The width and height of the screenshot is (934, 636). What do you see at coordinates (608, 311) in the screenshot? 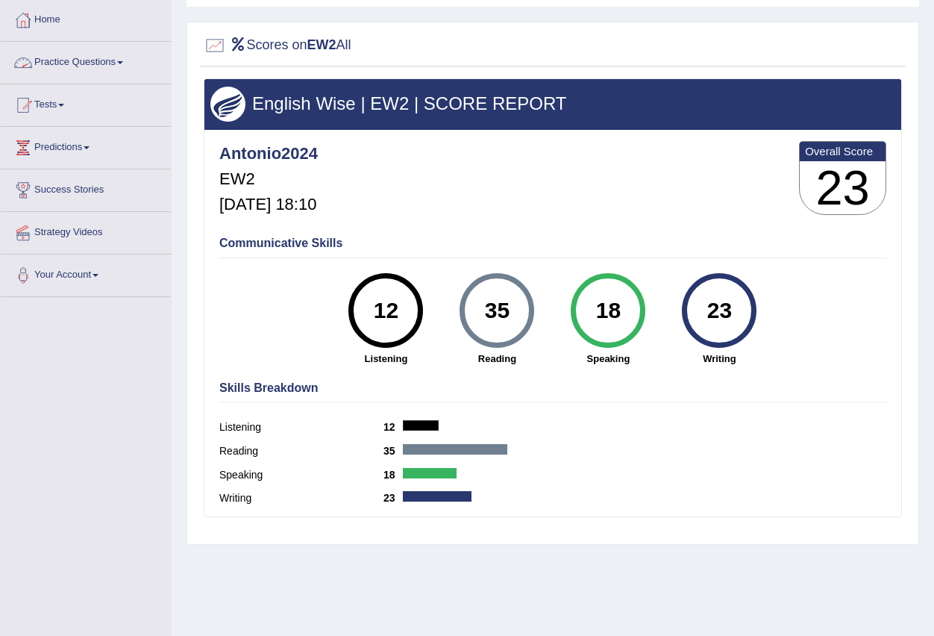
I see `div: 18` at bounding box center [608, 311].